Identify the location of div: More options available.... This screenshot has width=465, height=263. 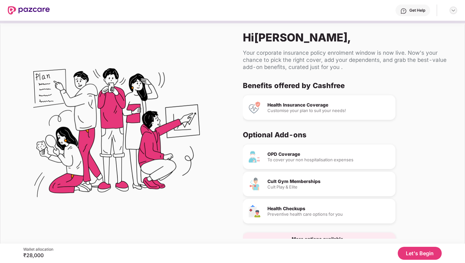
(319, 239).